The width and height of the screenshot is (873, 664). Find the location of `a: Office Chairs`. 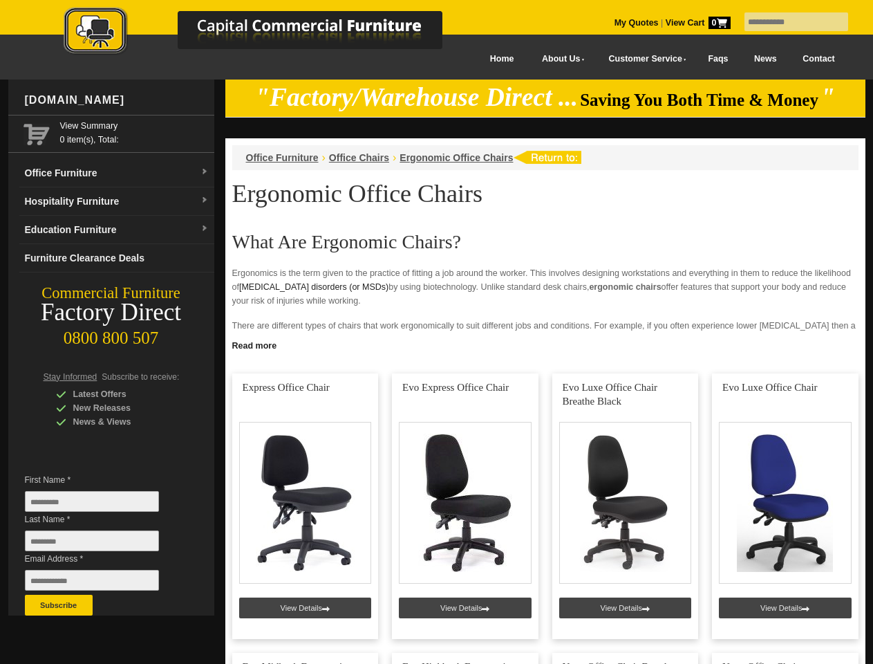

a: Office Chairs is located at coordinates (359, 158).